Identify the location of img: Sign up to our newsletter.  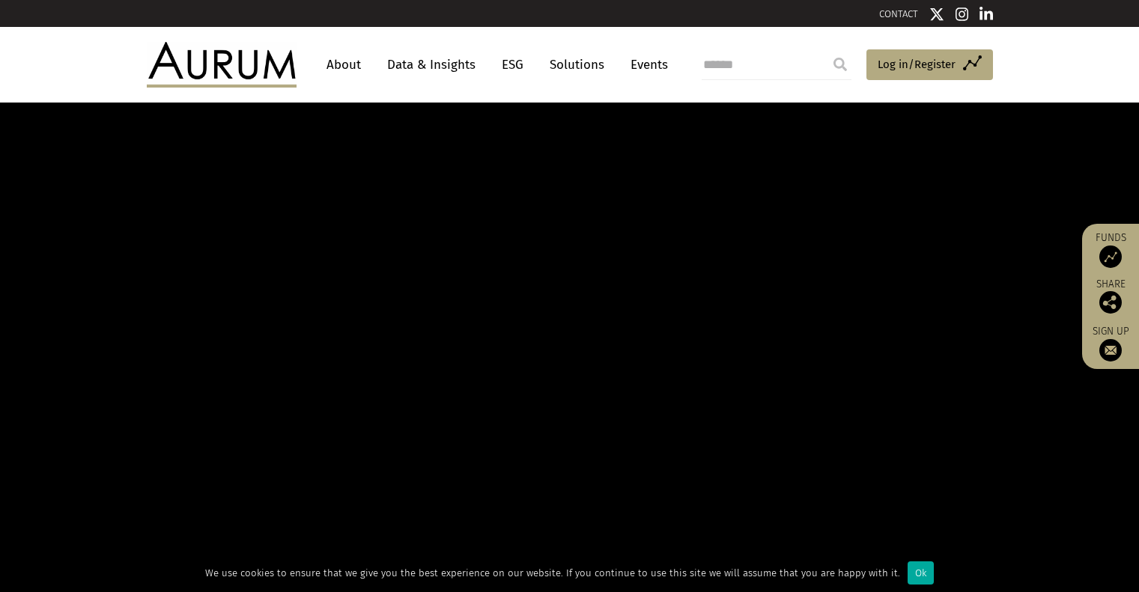
(1111, 351).